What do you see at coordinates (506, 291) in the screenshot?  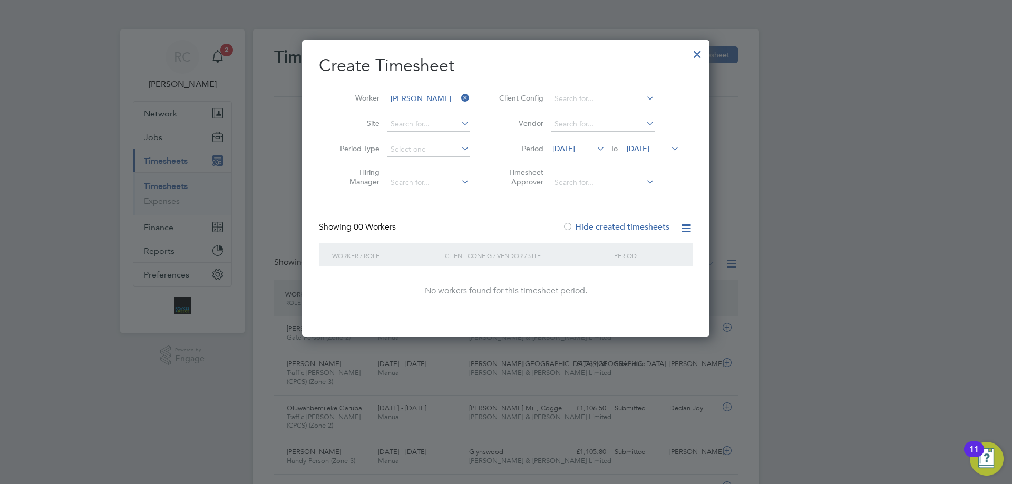 I see `div: No workers found for this timesheet period.` at bounding box center [506, 291].